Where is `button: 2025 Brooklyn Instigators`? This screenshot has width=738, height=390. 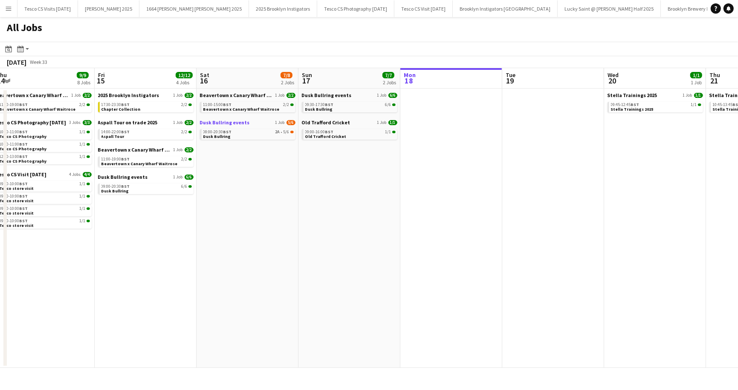 button: 2025 Brooklyn Instigators is located at coordinates (283, 9).